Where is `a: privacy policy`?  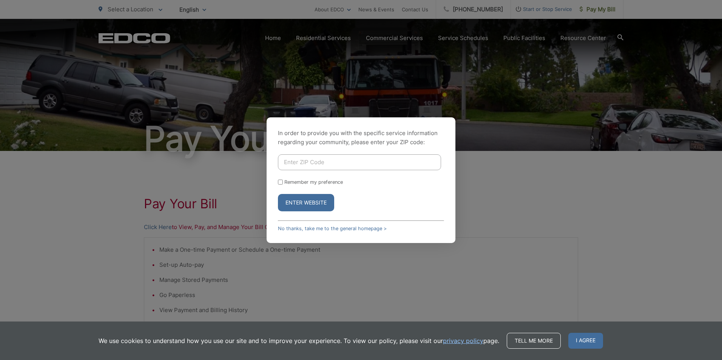 a: privacy policy is located at coordinates (463, 341).